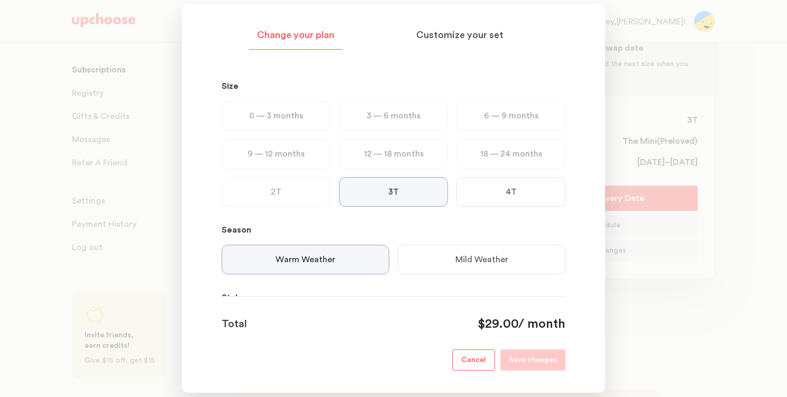 The width and height of the screenshot is (787, 397). I want to click on p: Warm Weather, so click(305, 260).